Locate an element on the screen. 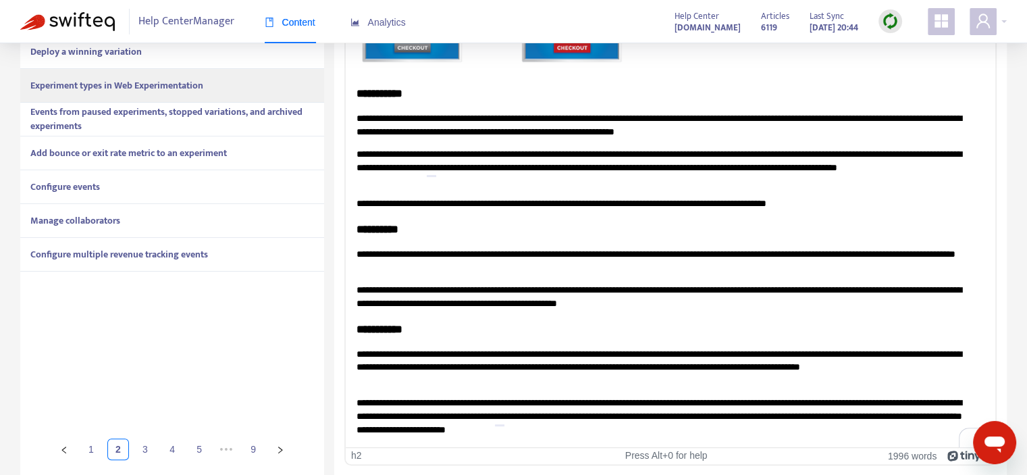 The height and width of the screenshot is (475, 1027). span: user is located at coordinates (983, 21).